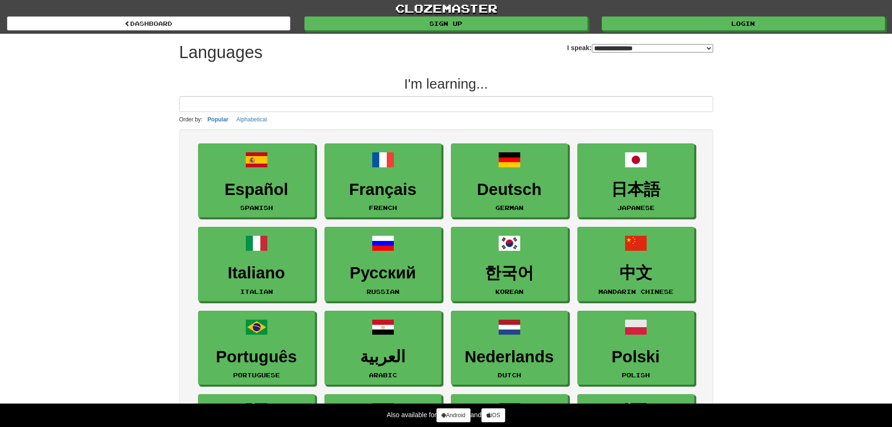 This screenshot has height=427, width=892. I want to click on a: NederlandsDutch, so click(510, 348).